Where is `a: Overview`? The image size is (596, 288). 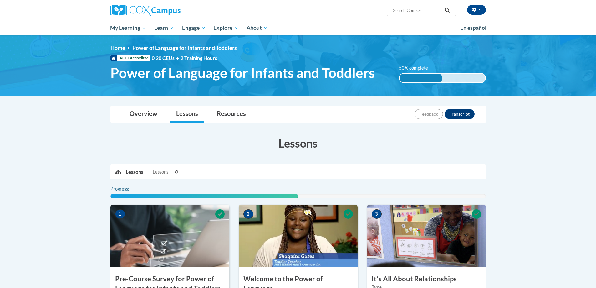
a: Overview is located at coordinates (143, 114).